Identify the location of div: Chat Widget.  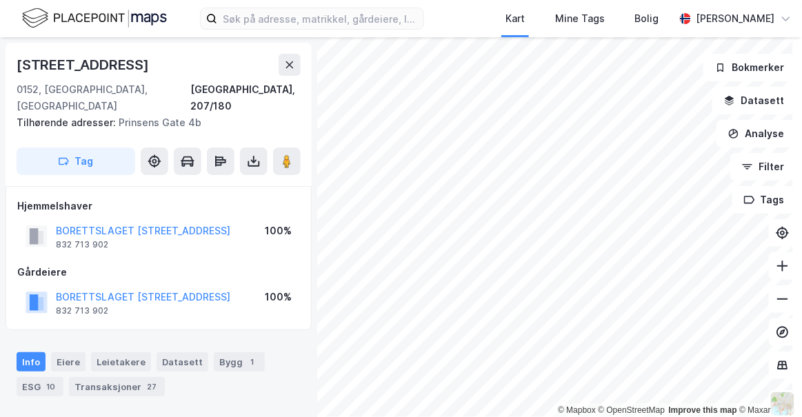
(768, 384).